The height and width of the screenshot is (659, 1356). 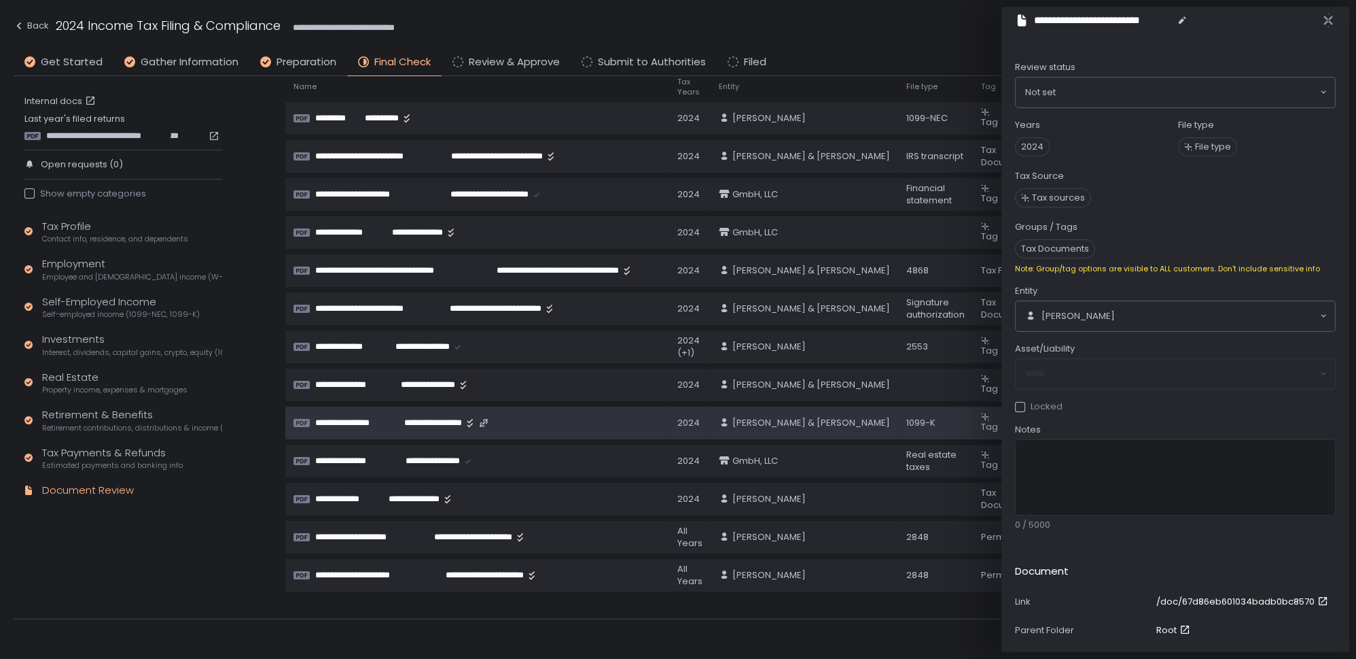 I want to click on div: Tax Payments & Refunds, so click(x=112, y=458).